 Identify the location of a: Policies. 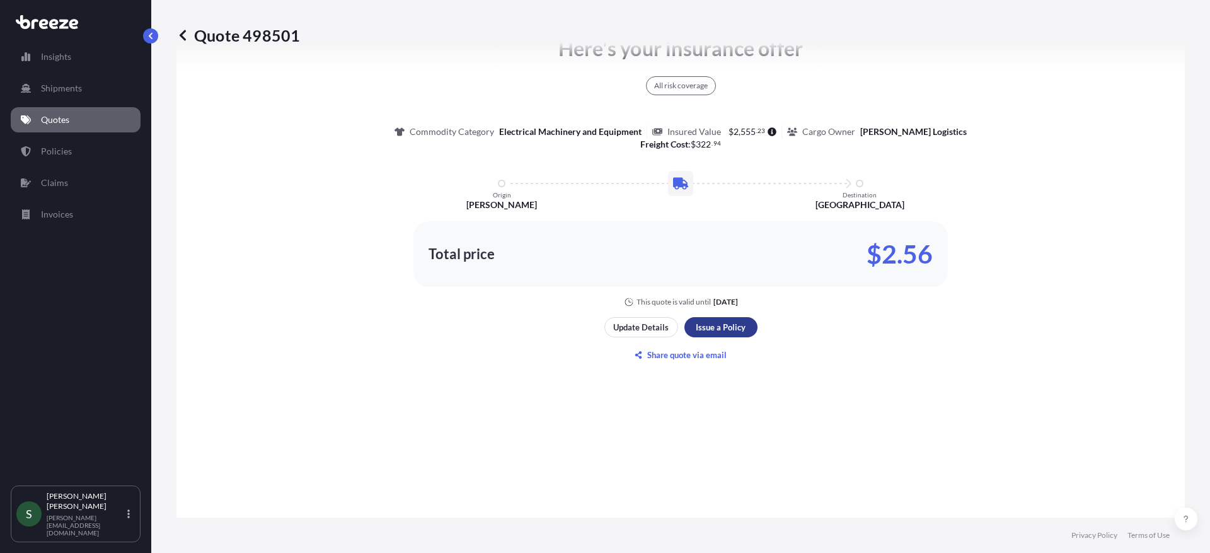
(76, 151).